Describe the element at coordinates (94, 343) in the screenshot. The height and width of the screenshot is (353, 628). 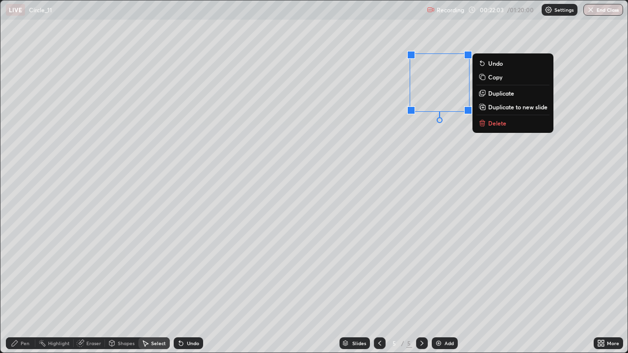
I see `div: Eraser` at that location.